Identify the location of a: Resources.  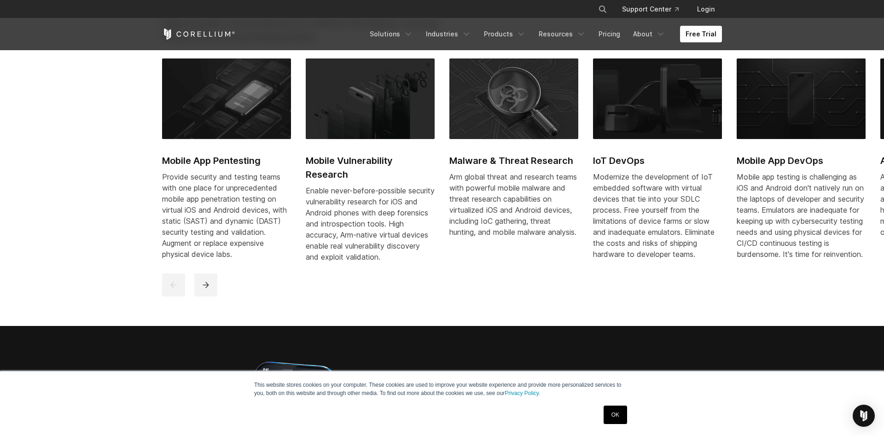
(562, 34).